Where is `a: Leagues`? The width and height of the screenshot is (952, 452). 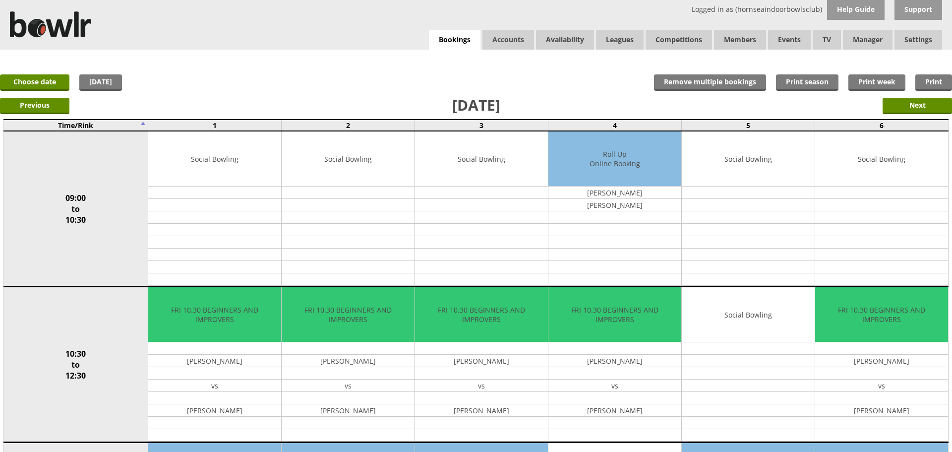
a: Leagues is located at coordinates (620, 40).